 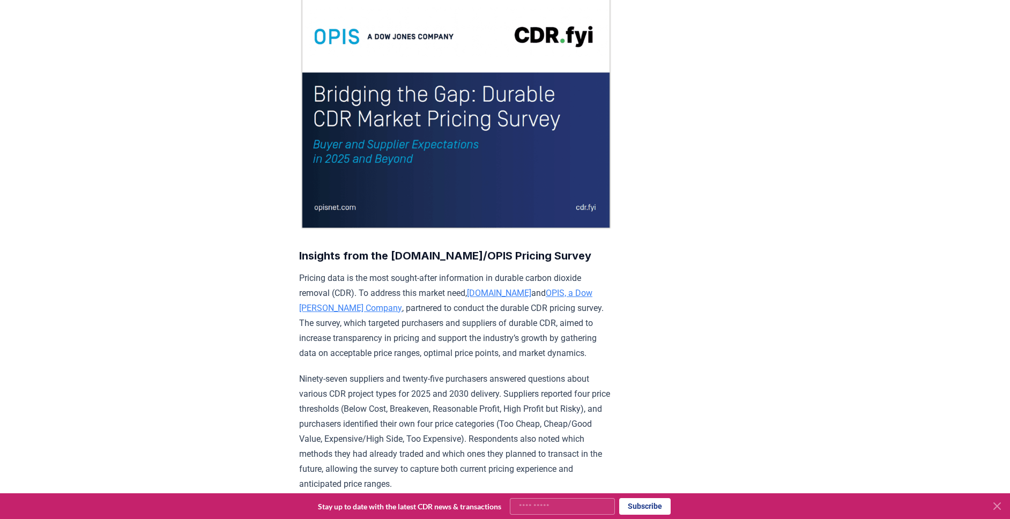 I want to click on p: Pricing data is the most sought-after information in durable carbon dioxide removal (CDR). To add..., so click(x=456, y=316).